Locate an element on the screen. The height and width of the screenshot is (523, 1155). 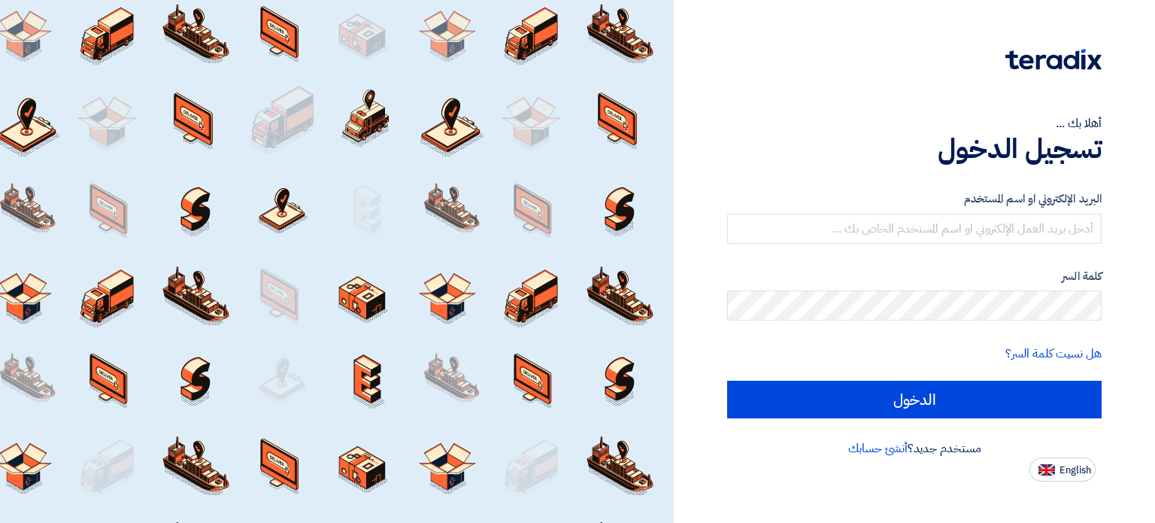
a: هل نسيت كلمة السر؟ is located at coordinates (1054, 354).